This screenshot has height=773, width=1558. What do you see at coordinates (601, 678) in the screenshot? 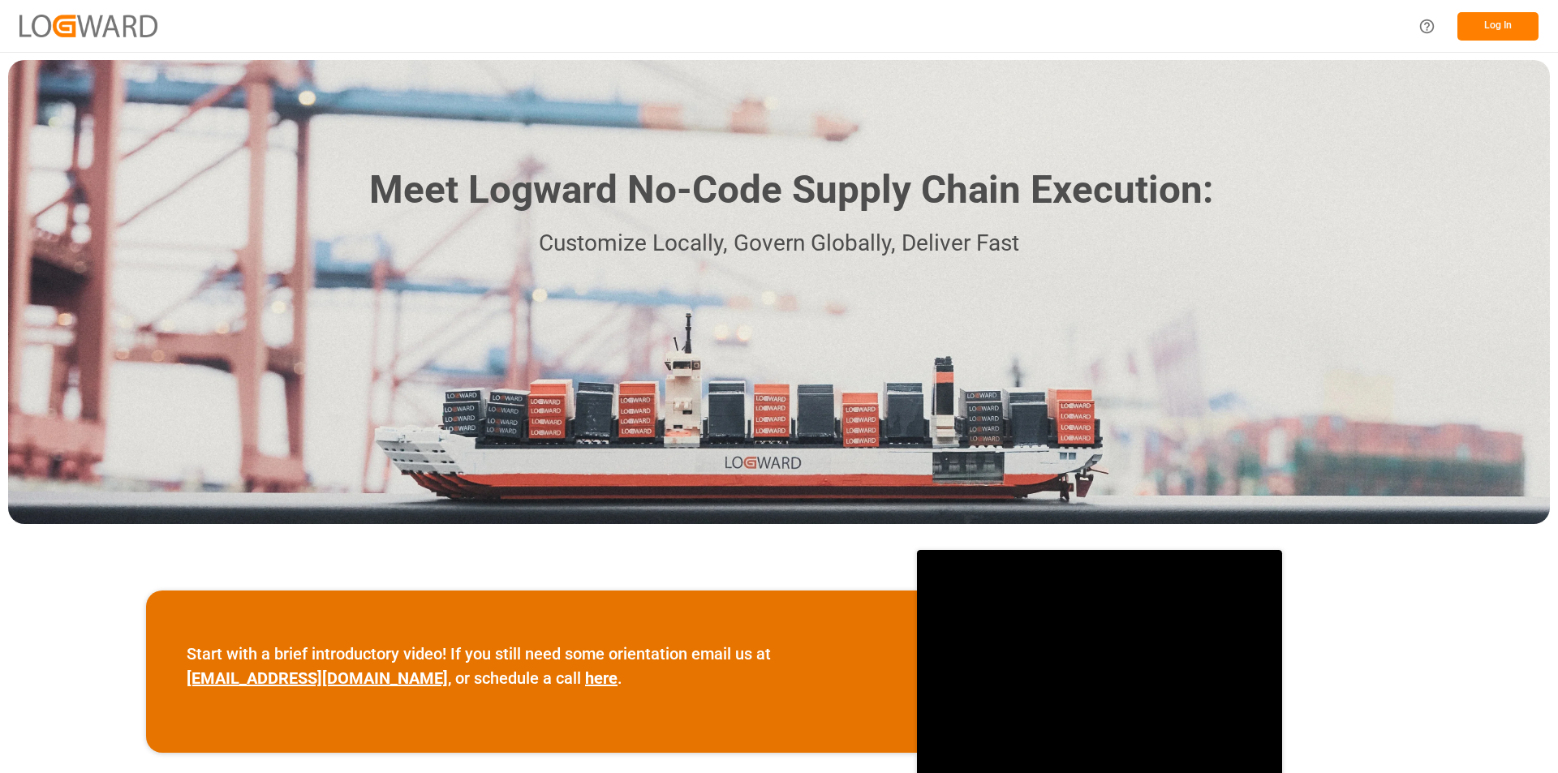
I see `a: here` at bounding box center [601, 678].